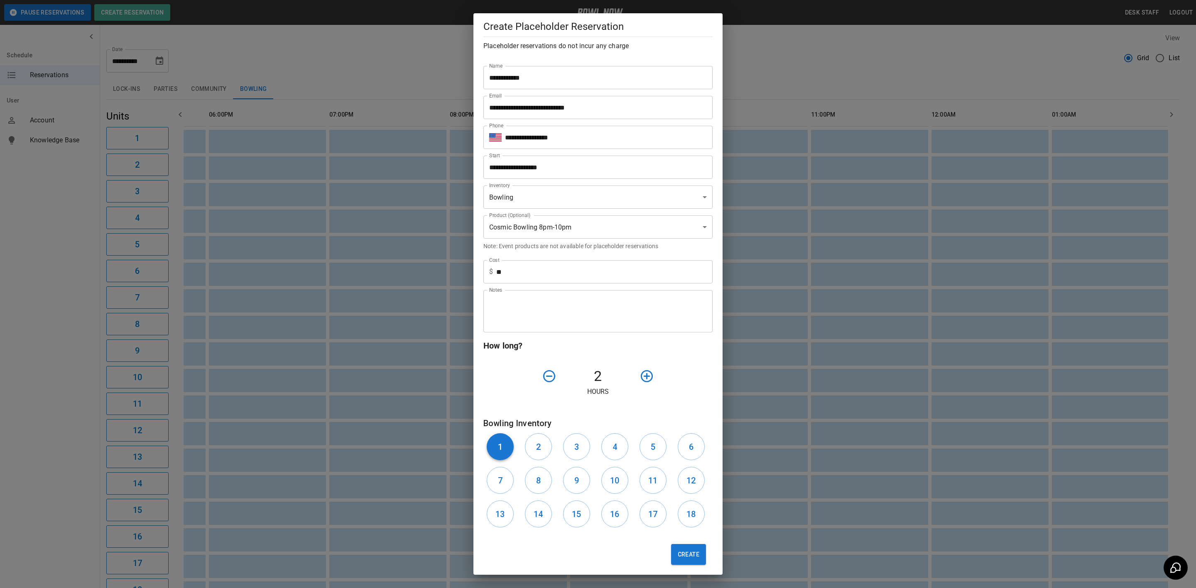 This screenshot has height=588, width=1196. I want to click on button: 2, so click(538, 447).